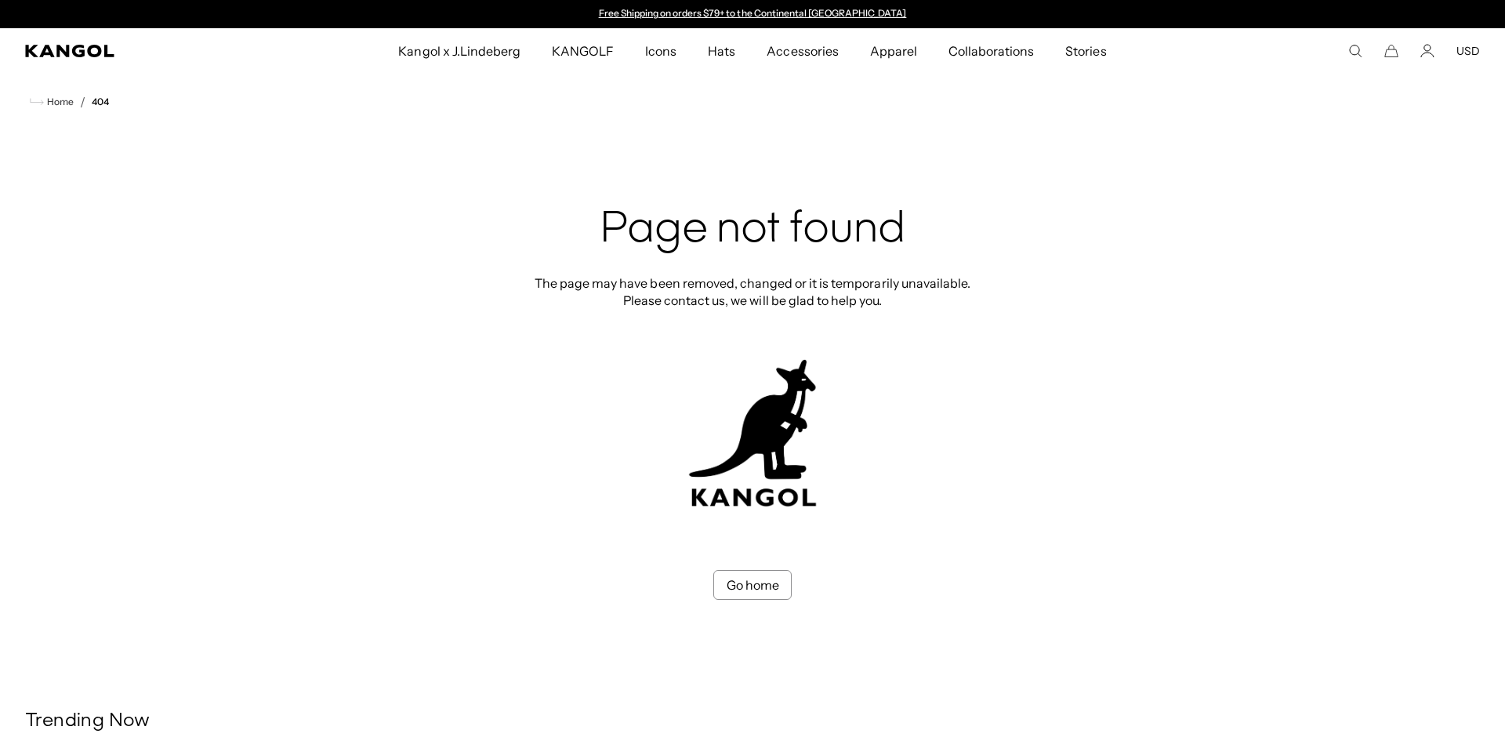  What do you see at coordinates (1086, 51) in the screenshot?
I see `a: Stories` at bounding box center [1086, 51].